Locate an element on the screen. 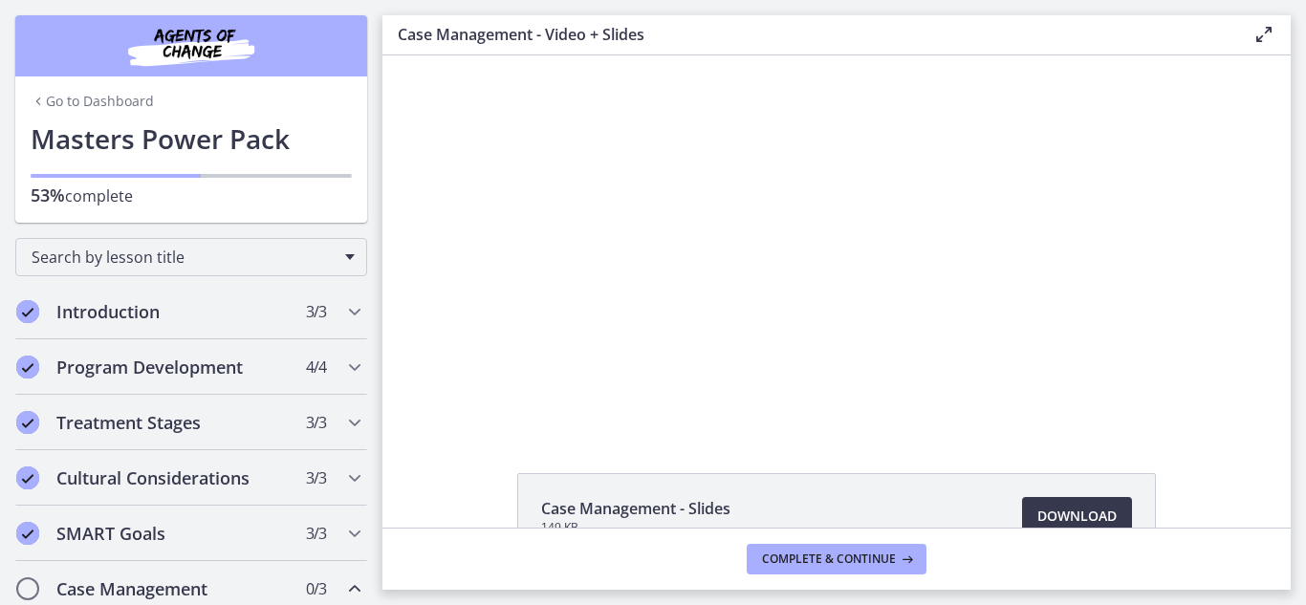 This screenshot has width=1306, height=605. span: Case Management - Slides is located at coordinates (636, 509).